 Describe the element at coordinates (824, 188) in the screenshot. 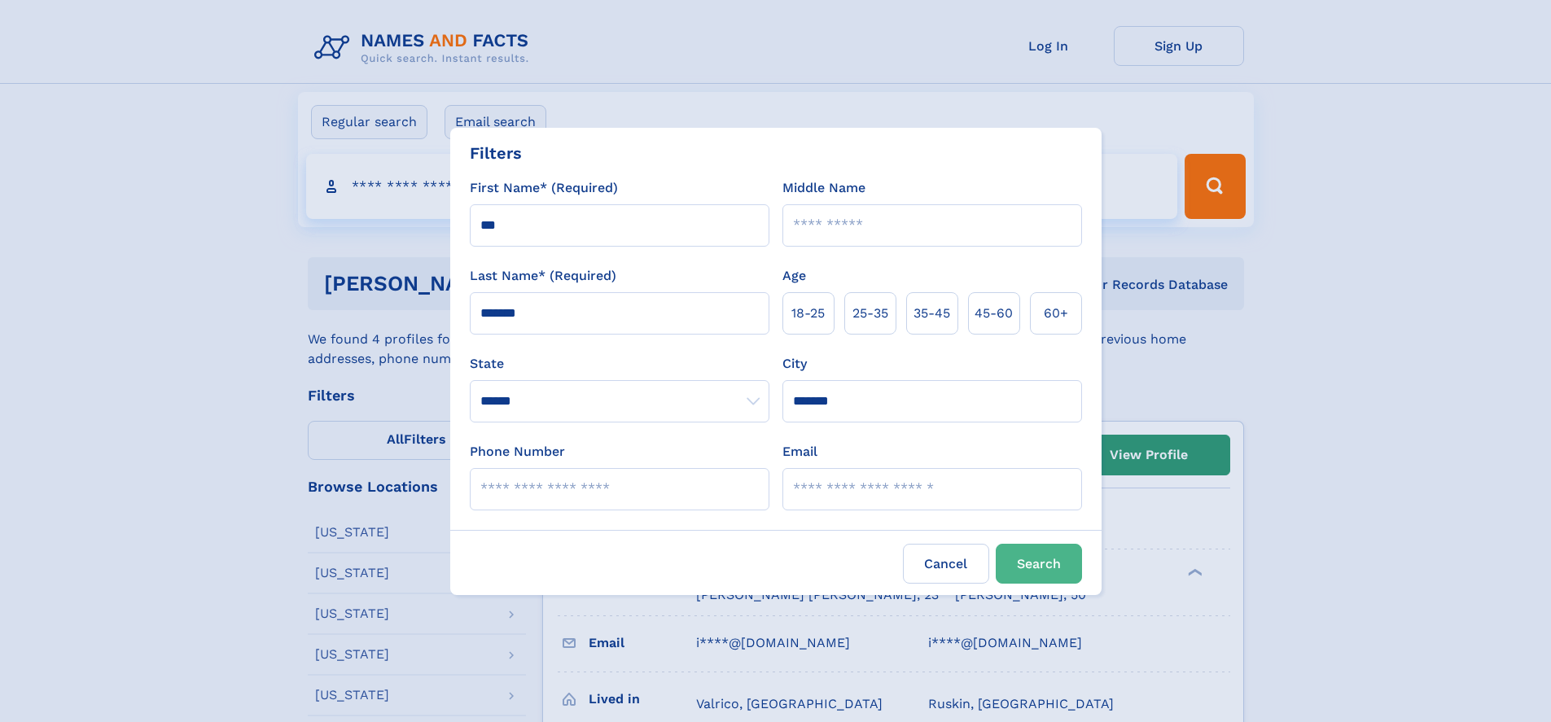

I see `label: Middle Name` at that location.